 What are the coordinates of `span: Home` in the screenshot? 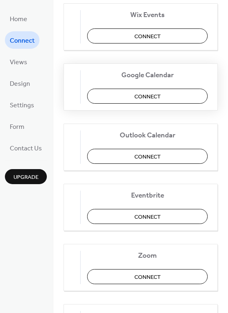 It's located at (18, 19).